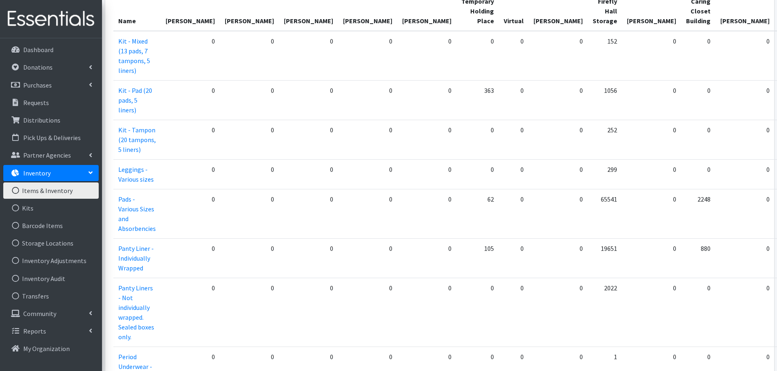 The height and width of the screenshot is (371, 777). What do you see at coordinates (51, 332) in the screenshot?
I see `a: Reports` at bounding box center [51, 332].